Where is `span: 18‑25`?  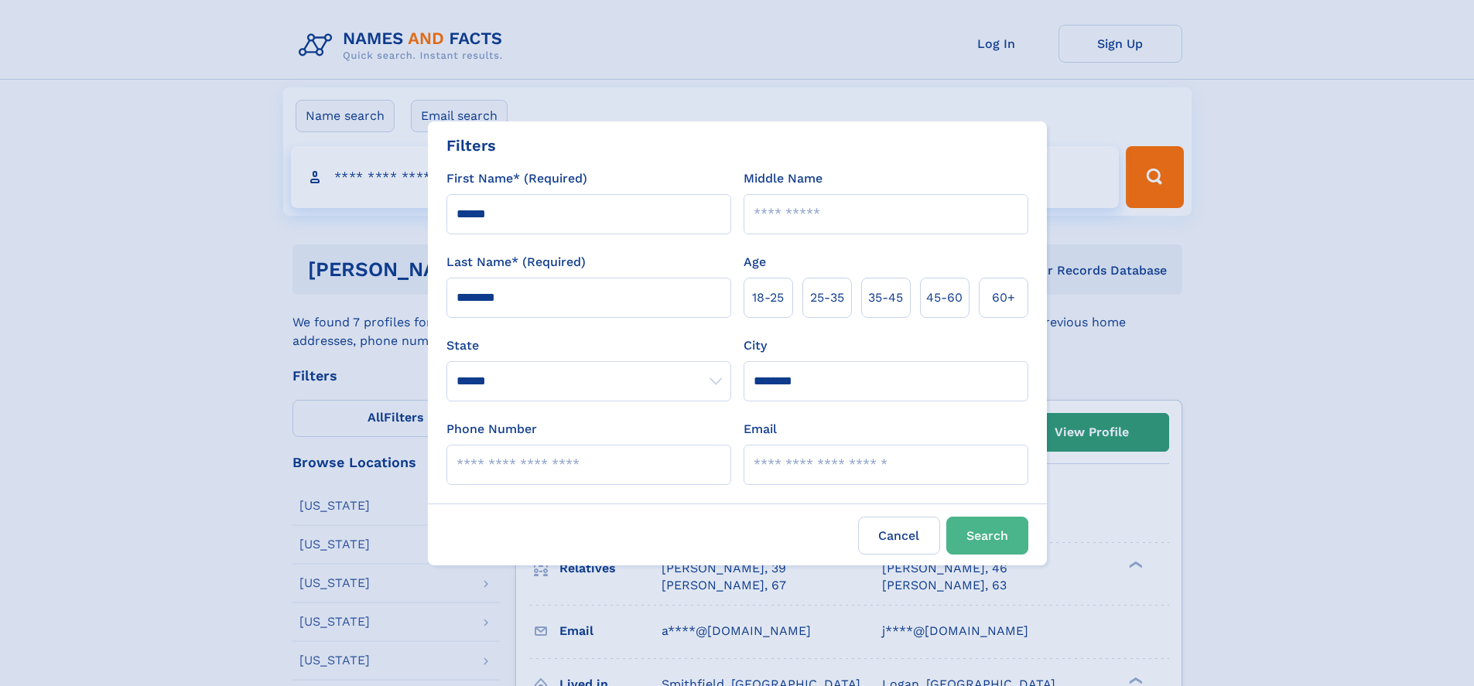 span: 18‑25 is located at coordinates (767, 298).